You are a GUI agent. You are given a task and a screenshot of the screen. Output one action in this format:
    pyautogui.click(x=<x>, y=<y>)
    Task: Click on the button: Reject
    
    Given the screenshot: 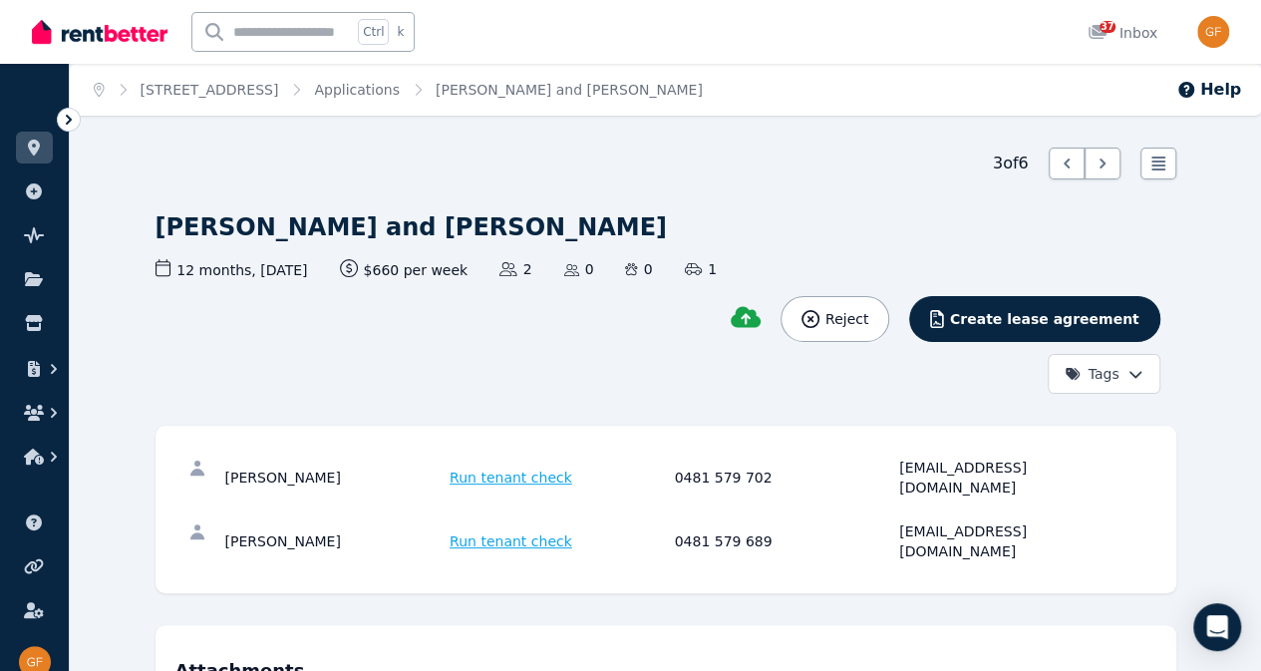 What is the action you would take?
    pyautogui.click(x=834, y=319)
    